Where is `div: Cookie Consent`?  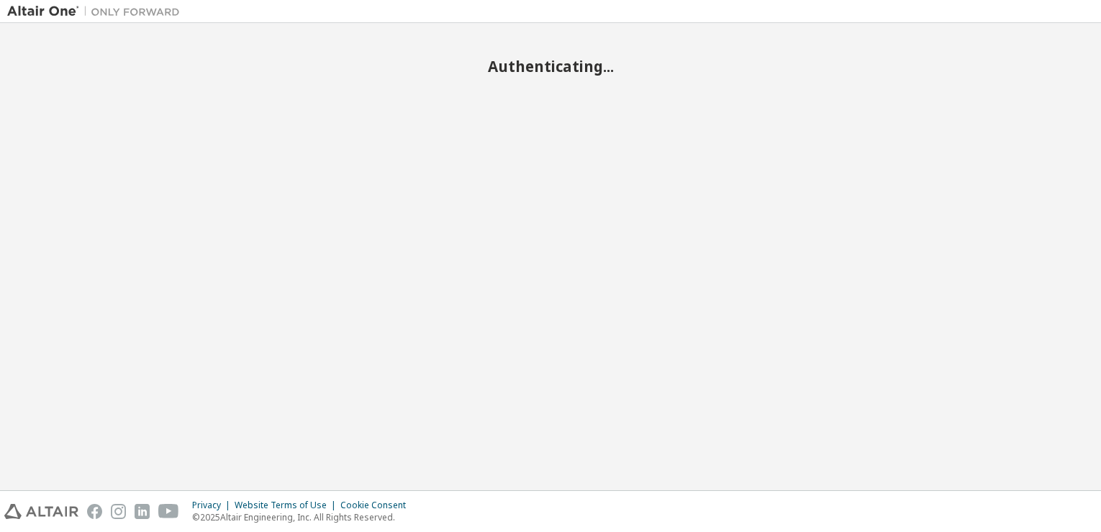 div: Cookie Consent is located at coordinates (377, 505).